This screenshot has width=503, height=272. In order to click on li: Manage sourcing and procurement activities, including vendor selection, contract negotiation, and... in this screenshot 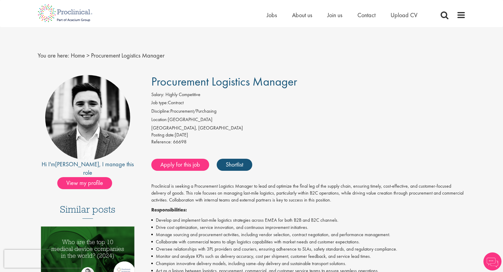, I will do `click(308, 235)`.